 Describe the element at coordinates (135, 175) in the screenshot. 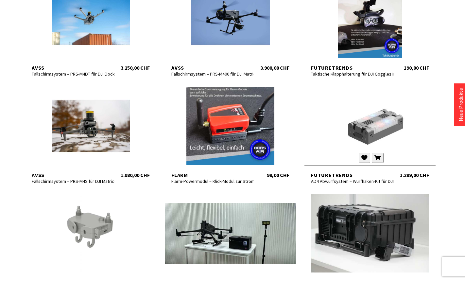

I see `div: 1.980,00 CHF` at that location.